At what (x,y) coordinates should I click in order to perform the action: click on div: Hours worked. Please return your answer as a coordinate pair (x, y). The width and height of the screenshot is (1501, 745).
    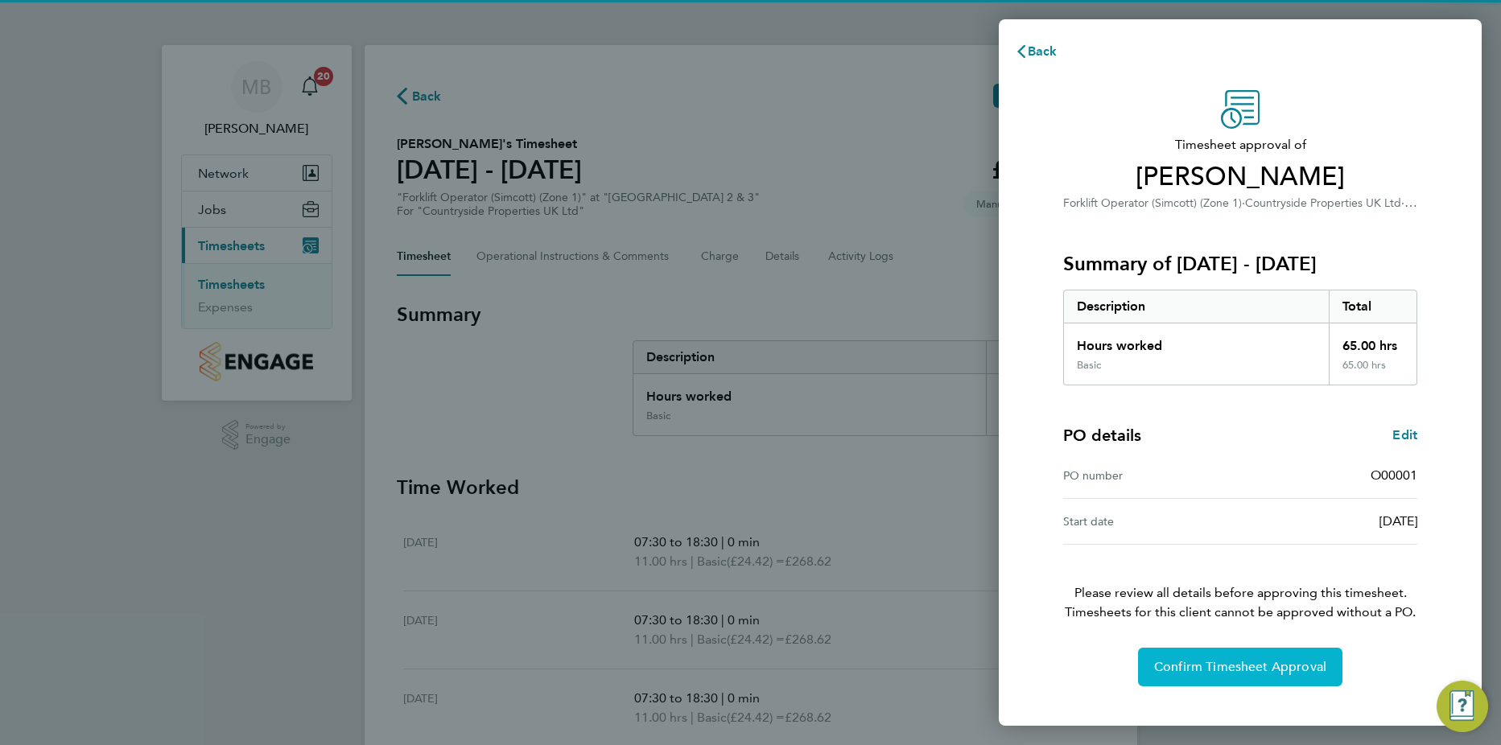
    Looking at the image, I should click on (1196, 341).